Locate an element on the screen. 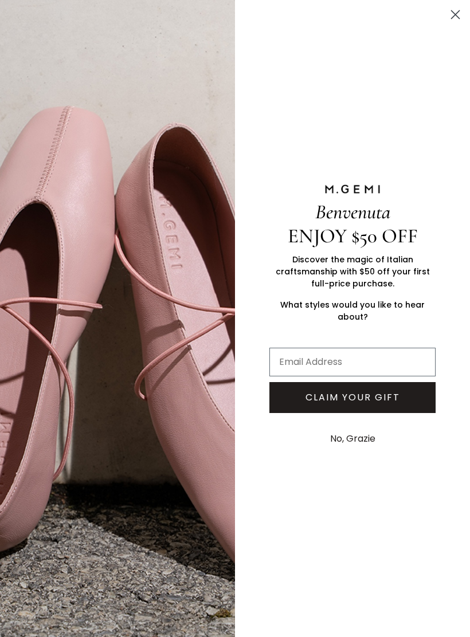 The image size is (470, 637). button: No, Grazie is located at coordinates (352, 439).